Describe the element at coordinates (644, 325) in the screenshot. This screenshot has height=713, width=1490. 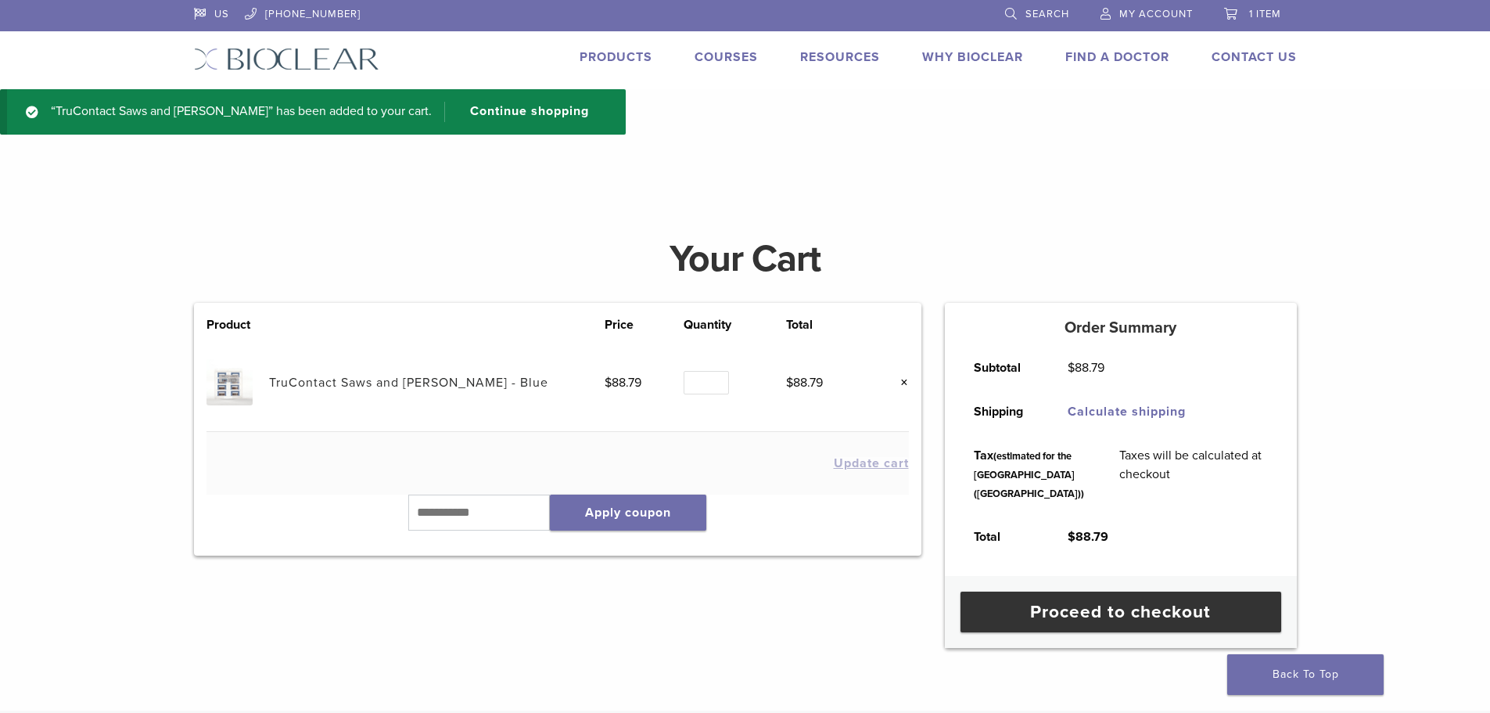
I see `th: Price` at that location.